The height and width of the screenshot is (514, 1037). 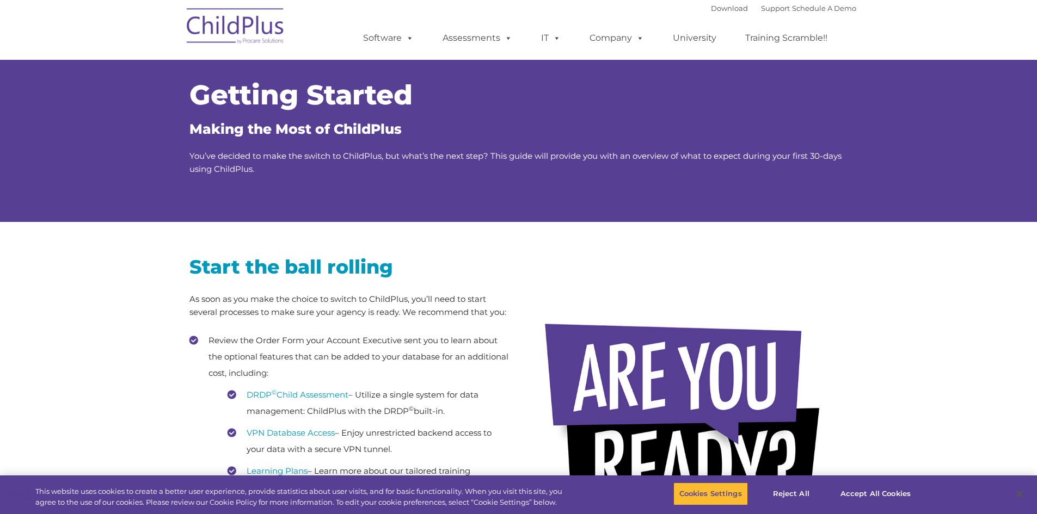 What do you see at coordinates (350, 306) in the screenshot?
I see `p: As soon as you make the choice to switch to ChildPlus, you’ll need to start several processes to ...` at bounding box center [350, 306].